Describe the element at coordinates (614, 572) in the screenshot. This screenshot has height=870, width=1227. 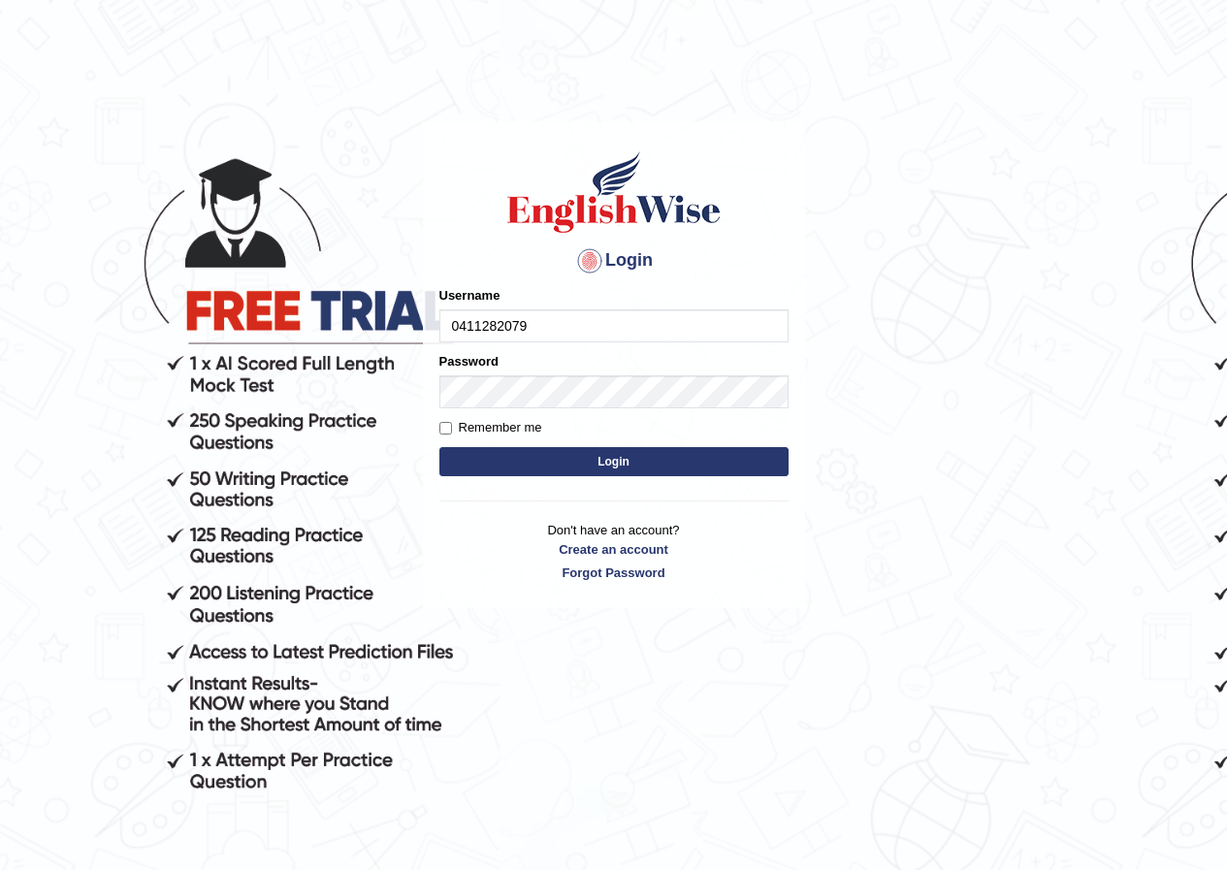
I see `a: Forgot Password` at that location.